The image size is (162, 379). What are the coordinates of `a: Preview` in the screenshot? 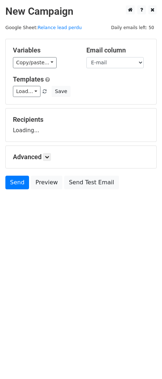 It's located at (47, 182).